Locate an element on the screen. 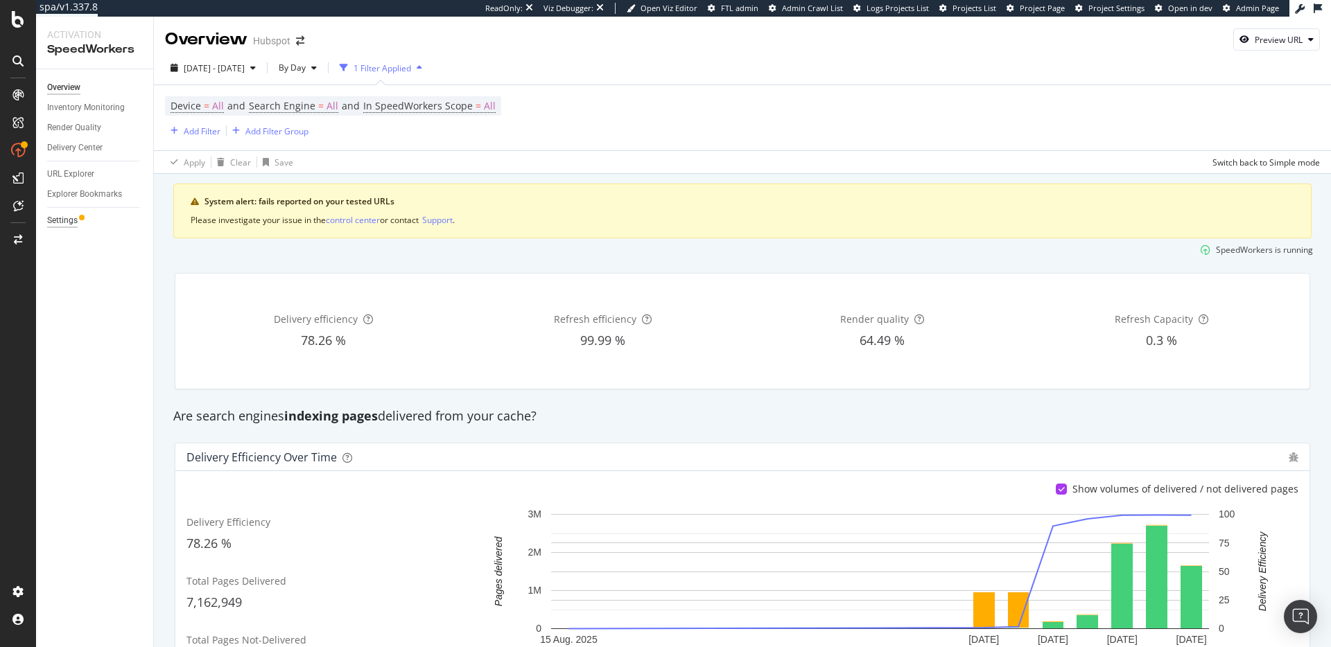 This screenshot has width=1331, height=647. button: Add Filter is located at coordinates (193, 131).